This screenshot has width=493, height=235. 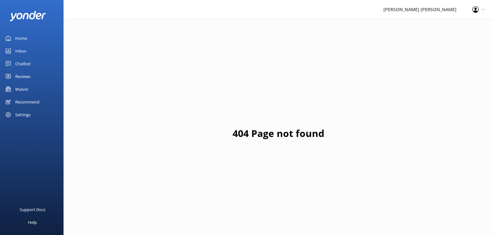 I want to click on img: yonder-white-logo.png, so click(x=28, y=16).